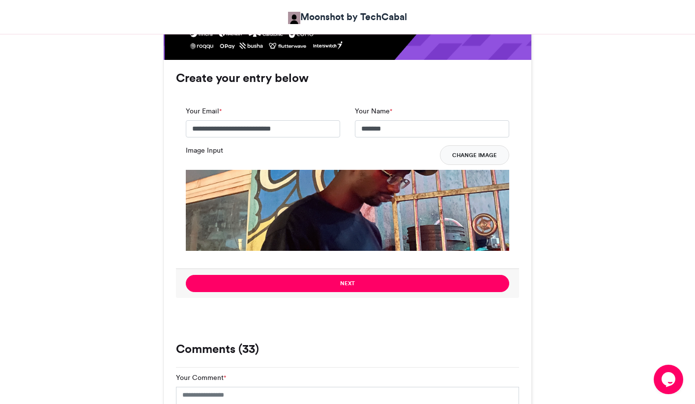 This screenshot has height=404, width=695. I want to click on label: Your Comment, so click(201, 378).